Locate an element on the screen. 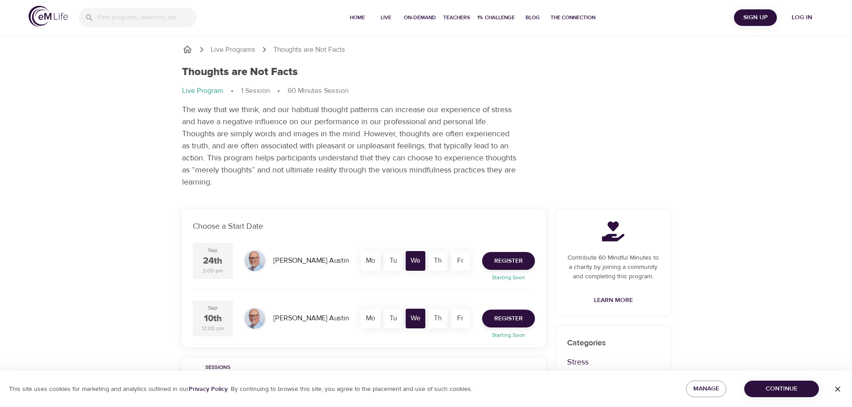 This screenshot has height=407, width=852. input: Find programs, teachers, etc... is located at coordinates (147, 17).